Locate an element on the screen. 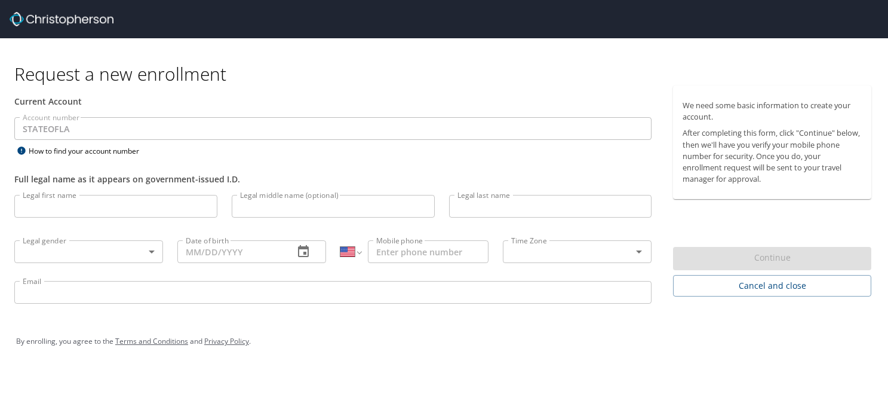  div: Current Account is located at coordinates (333, 101).